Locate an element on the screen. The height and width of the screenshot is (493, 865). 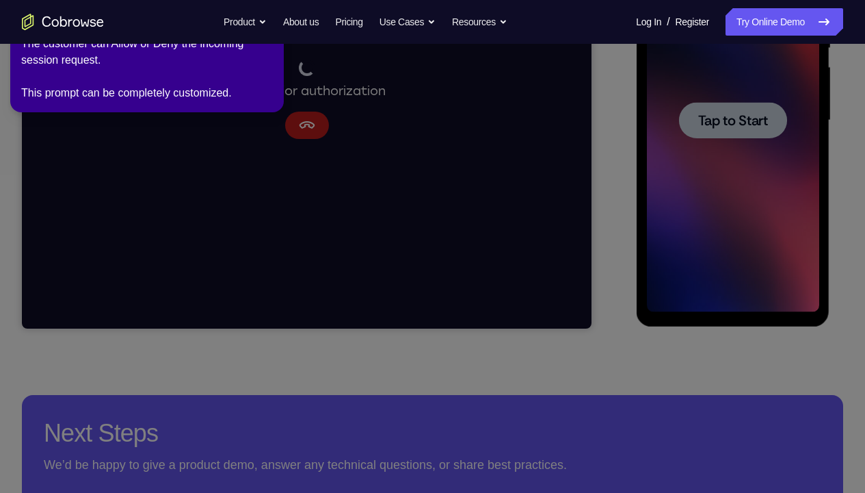
span: Tap to Start is located at coordinates (96, 202).